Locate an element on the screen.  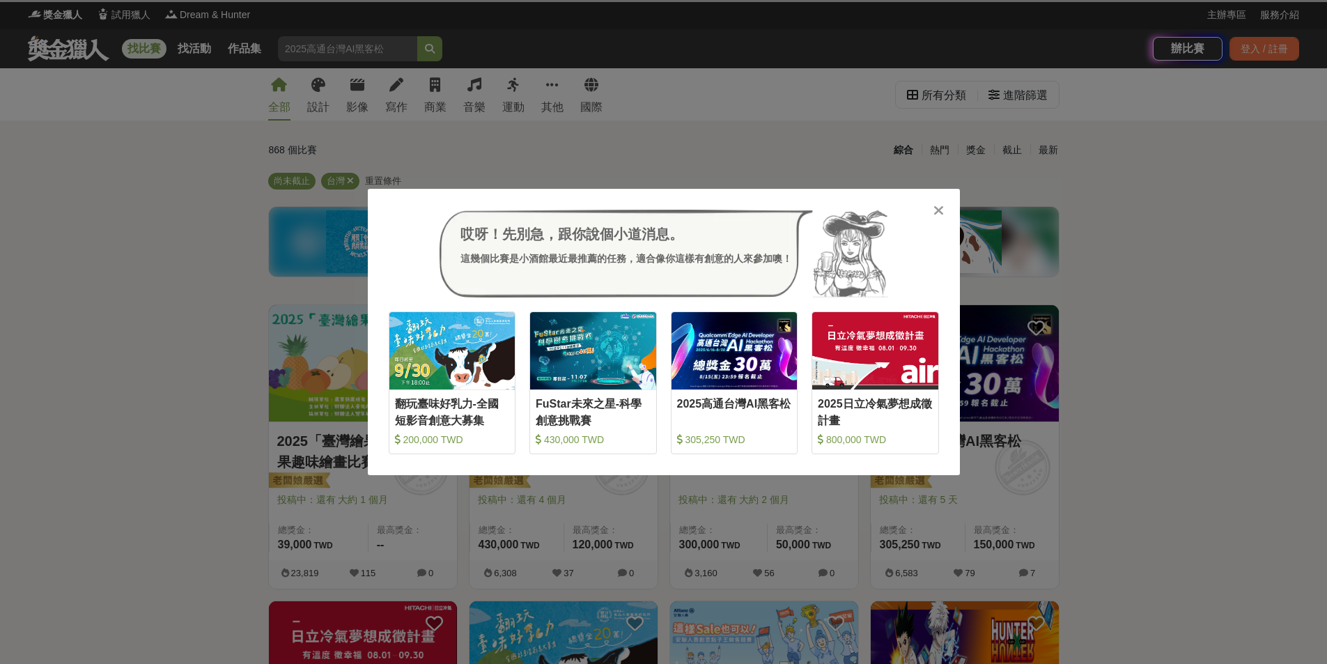
div: 800,000 TWD is located at coordinates (875, 439).